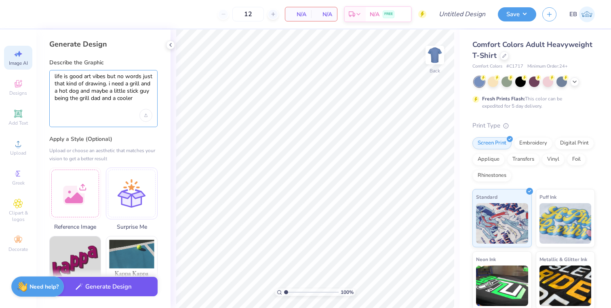 The image size is (611, 308). I want to click on img: Standard, so click(502, 223).